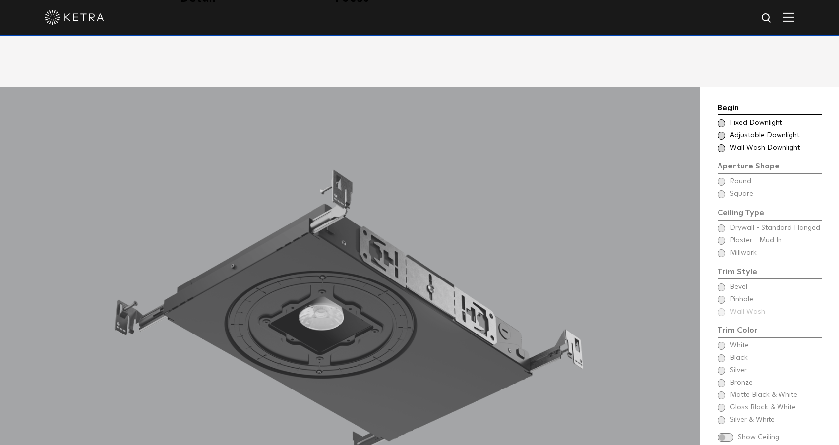 The width and height of the screenshot is (839, 445). What do you see at coordinates (74, 17) in the screenshot?
I see `img: ketra-logo-2019-white` at bounding box center [74, 17].